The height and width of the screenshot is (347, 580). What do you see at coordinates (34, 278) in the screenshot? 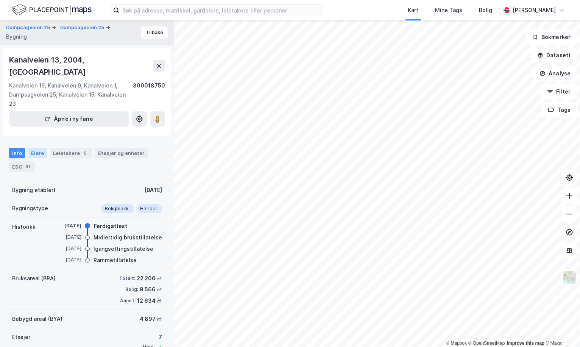
I see `div: Bruksareal (BRA)` at bounding box center [34, 278].